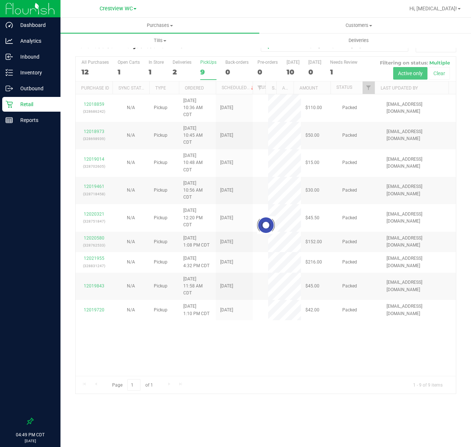 This screenshot has width=471, height=447. Describe the element at coordinates (9, 41) in the screenshot. I see `inline-svg: Analytics` at that location.